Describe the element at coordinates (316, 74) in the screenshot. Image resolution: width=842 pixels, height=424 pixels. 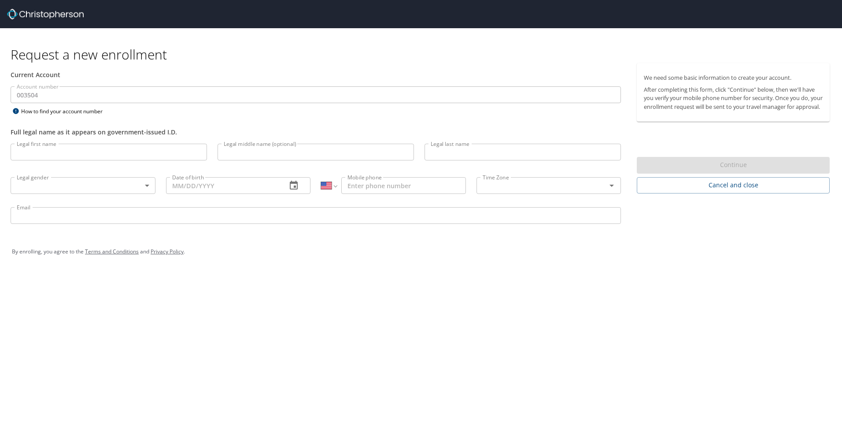
I see `div: Current Account` at that location.